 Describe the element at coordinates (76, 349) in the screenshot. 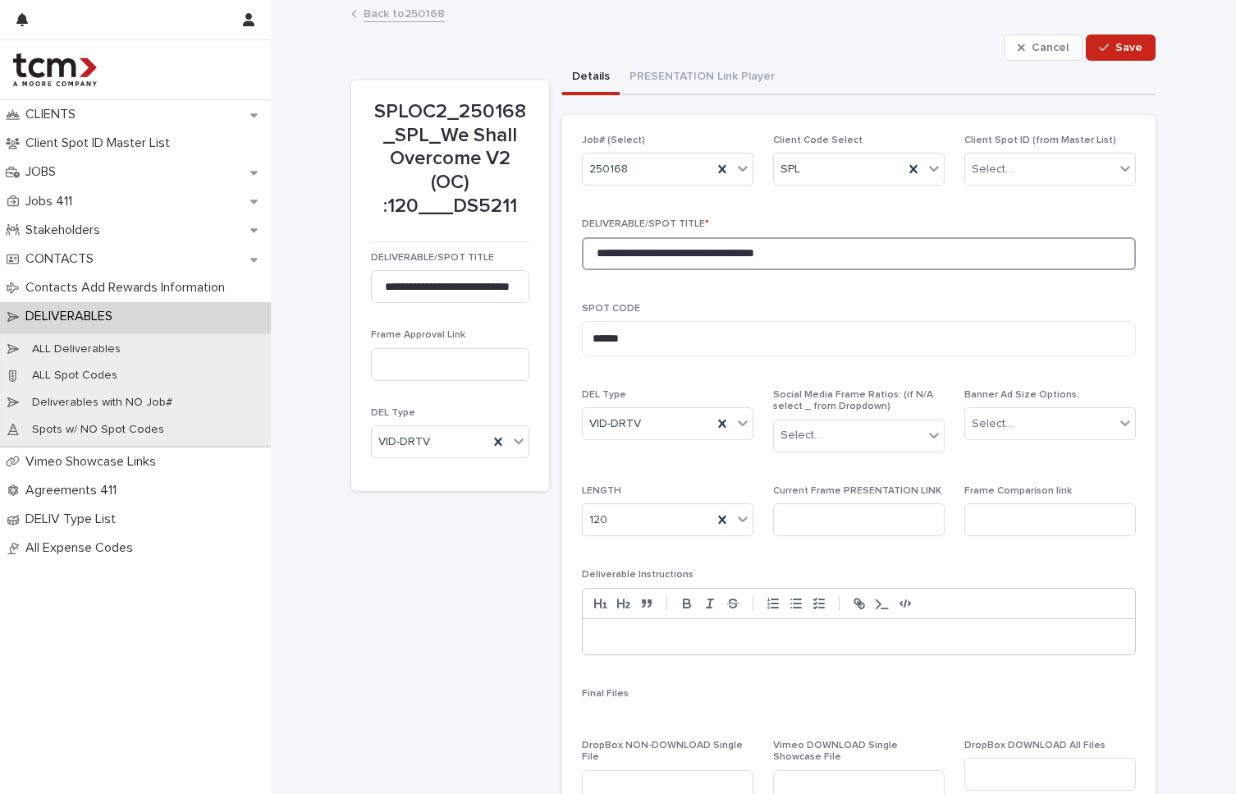

I see `p: ALL Deliverables` at that location.